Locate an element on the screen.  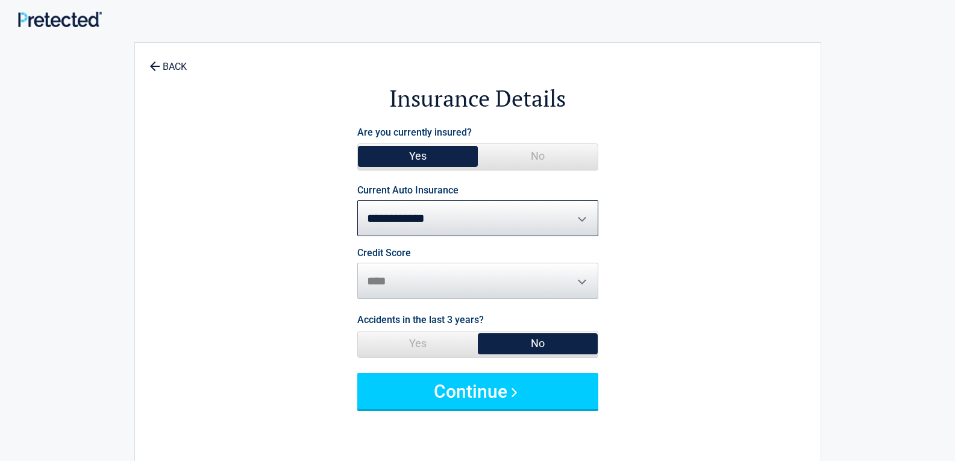
button: Continue is located at coordinates (478, 391).